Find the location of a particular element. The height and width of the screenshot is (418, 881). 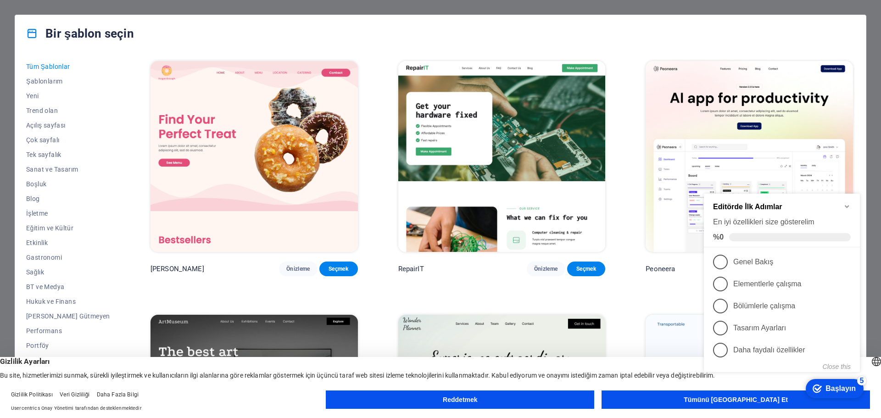

font: Şablonlarım is located at coordinates (44, 81).